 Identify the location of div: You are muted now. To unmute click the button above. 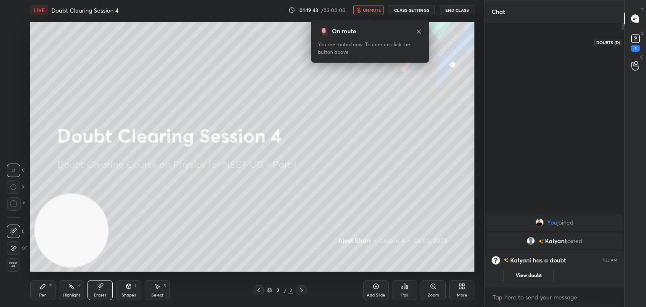
(370, 48).